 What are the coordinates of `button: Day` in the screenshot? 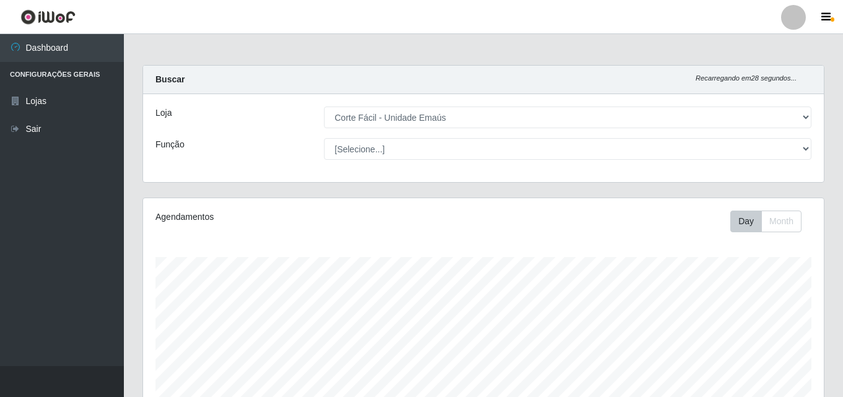 It's located at (746, 221).